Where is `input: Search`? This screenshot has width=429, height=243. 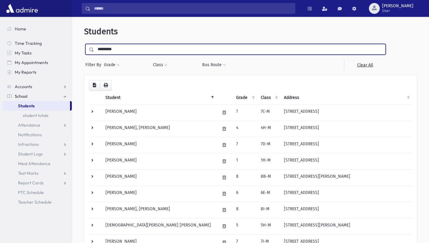 input: Search is located at coordinates (192, 8).